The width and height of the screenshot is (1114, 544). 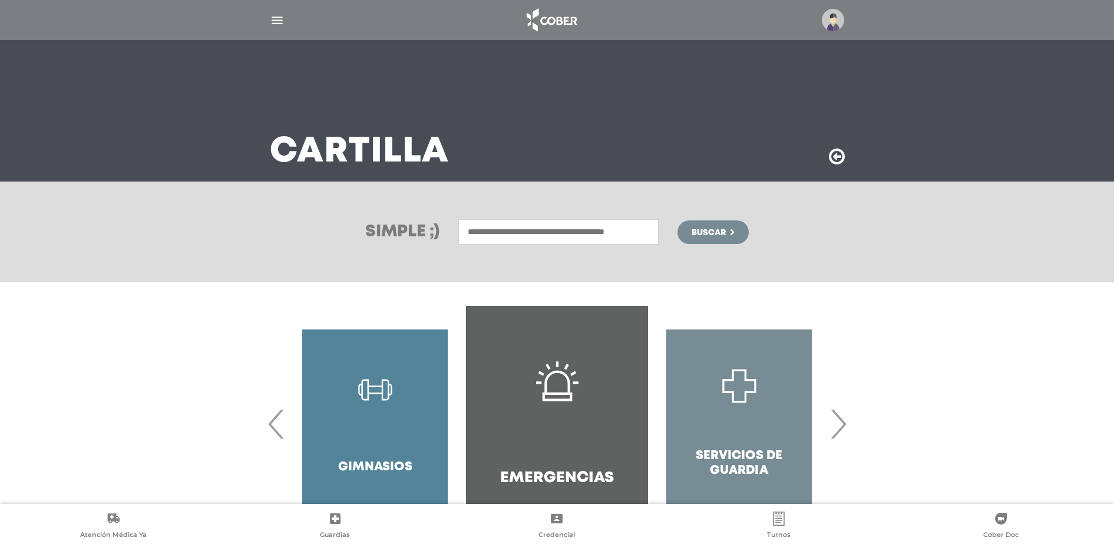 What do you see at coordinates (403, 232) in the screenshot?
I see `h3: Simple ;)` at bounding box center [403, 232].